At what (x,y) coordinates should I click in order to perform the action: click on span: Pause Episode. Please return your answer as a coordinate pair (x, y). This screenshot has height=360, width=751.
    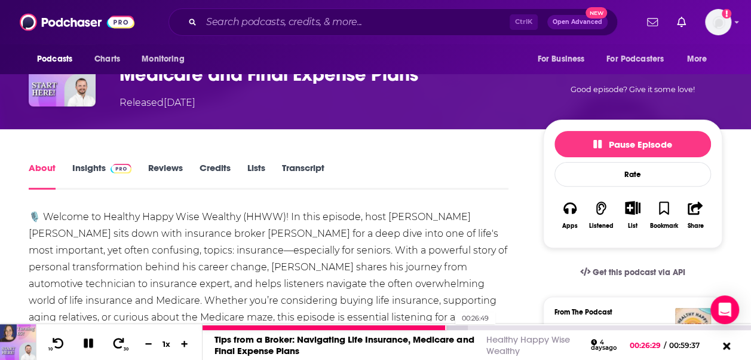
    Looking at the image, I should click on (633, 144).